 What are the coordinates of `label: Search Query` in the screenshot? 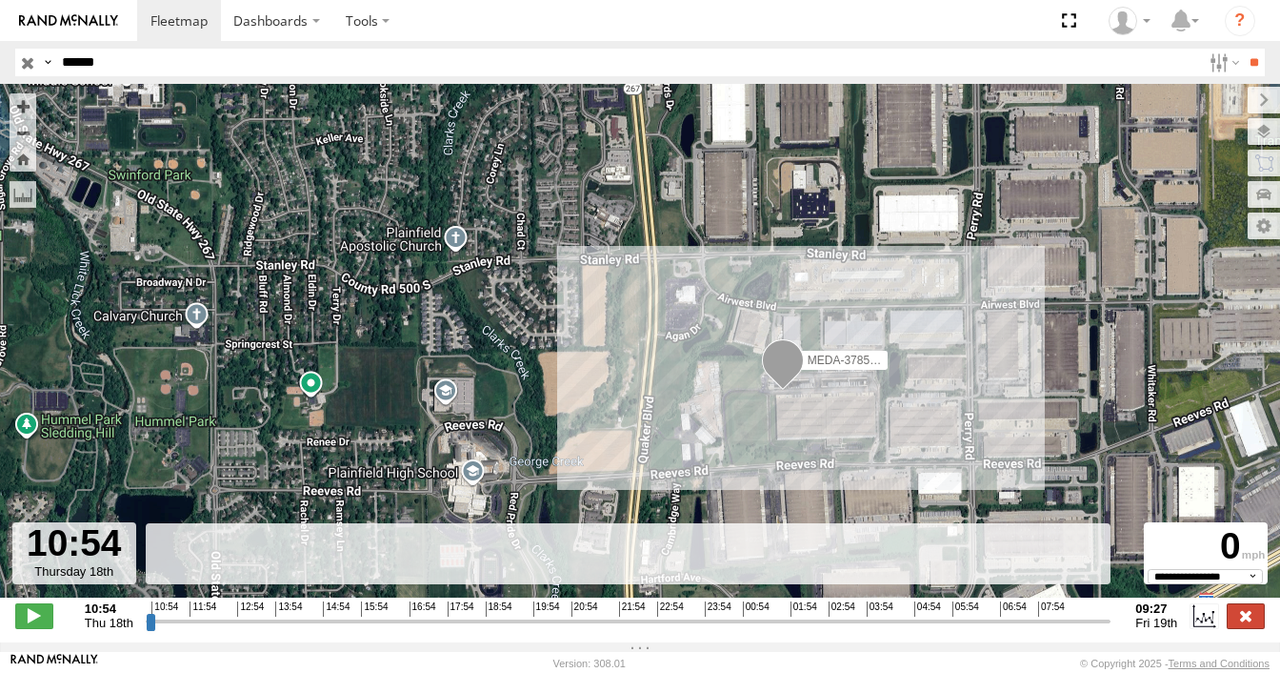 It's located at (48, 62).